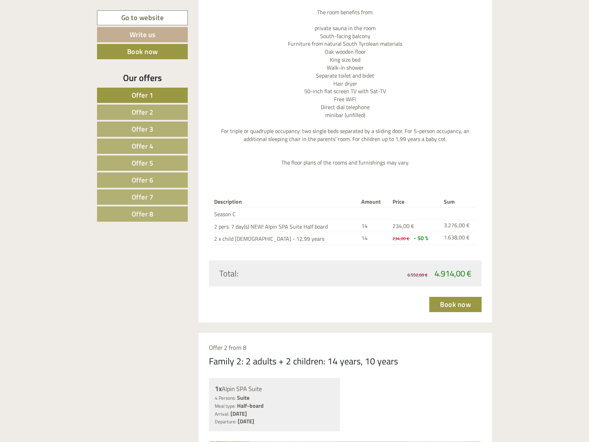 This screenshot has height=442, width=589. Describe the element at coordinates (287, 226) in the screenshot. I see `td: 2 pers. 7 day(s) NEW! Alpin SPA Suite Half board` at that location.